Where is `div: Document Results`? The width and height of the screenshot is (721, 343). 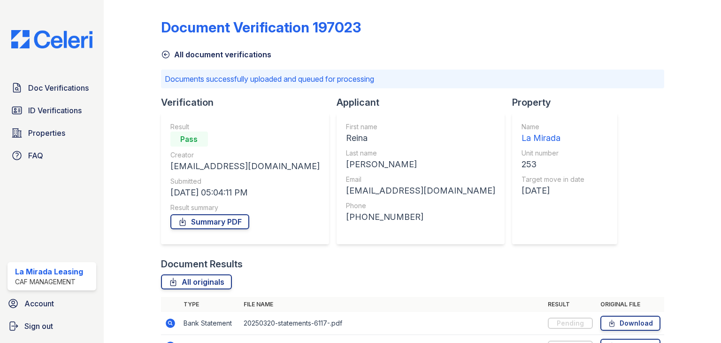 div: Document Results is located at coordinates (202, 264).